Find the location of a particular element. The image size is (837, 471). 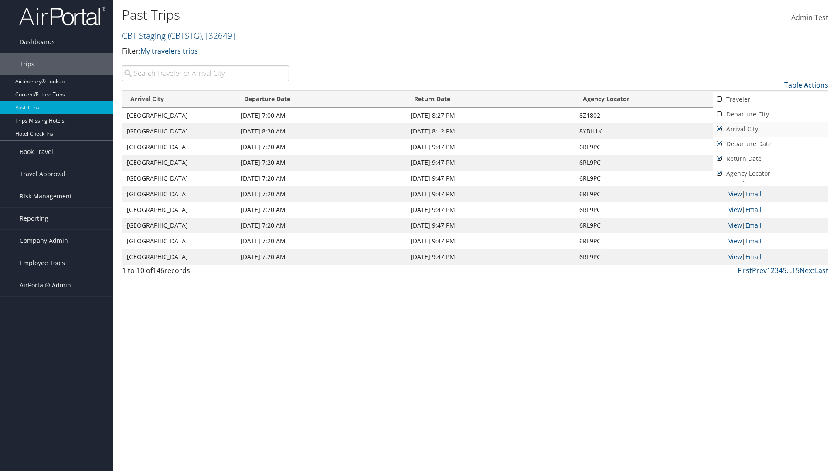

a: Download Report is located at coordinates (770, 99).